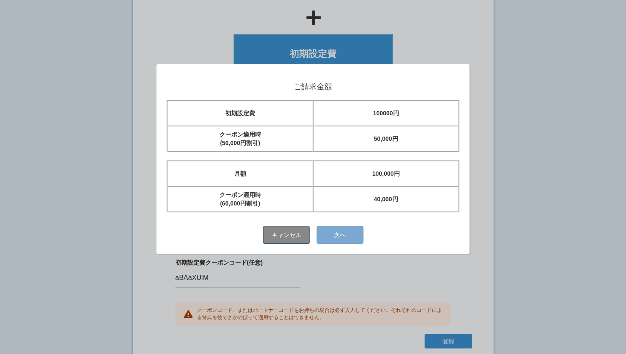 The width and height of the screenshot is (626, 354). Describe the element at coordinates (386, 113) in the screenshot. I see `td: 100000円` at that location.